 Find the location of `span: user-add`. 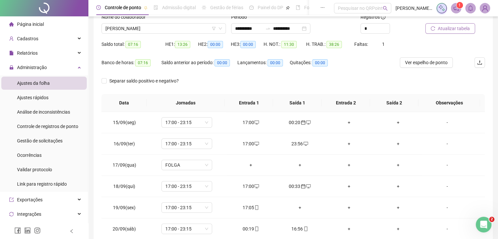

span: user-add is located at coordinates (11, 39).